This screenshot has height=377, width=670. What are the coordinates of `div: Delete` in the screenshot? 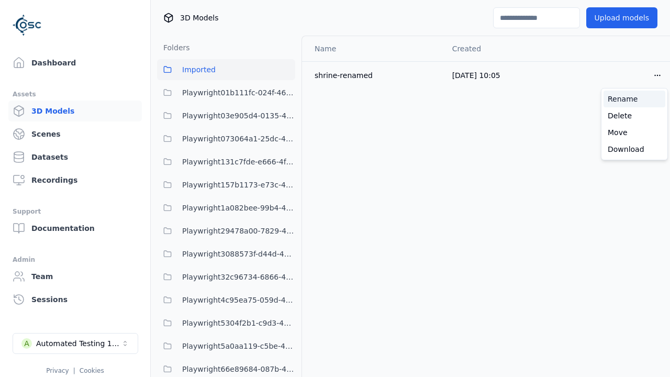 It's located at (634, 116).